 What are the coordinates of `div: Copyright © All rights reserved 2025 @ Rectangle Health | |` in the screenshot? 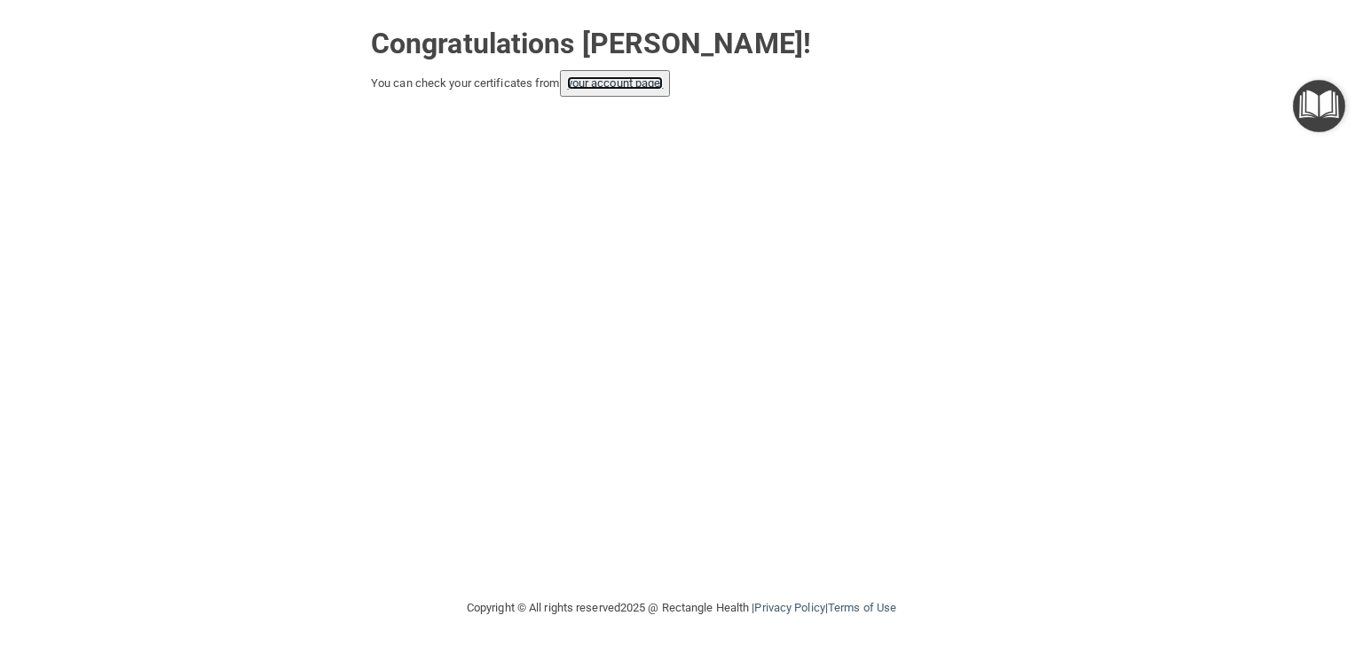 It's located at (682, 608).